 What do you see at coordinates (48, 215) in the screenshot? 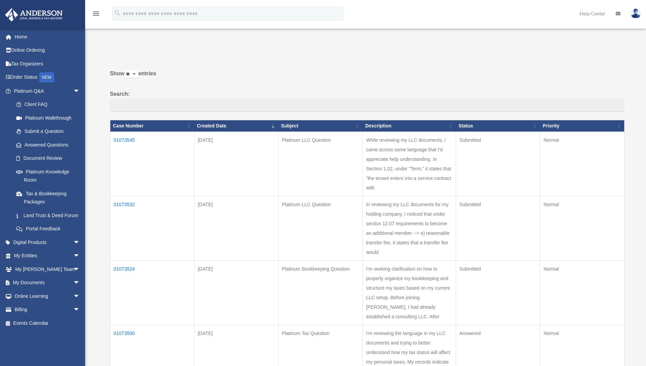
I see `a: Land Trust & Deed Forum` at bounding box center [48, 215].